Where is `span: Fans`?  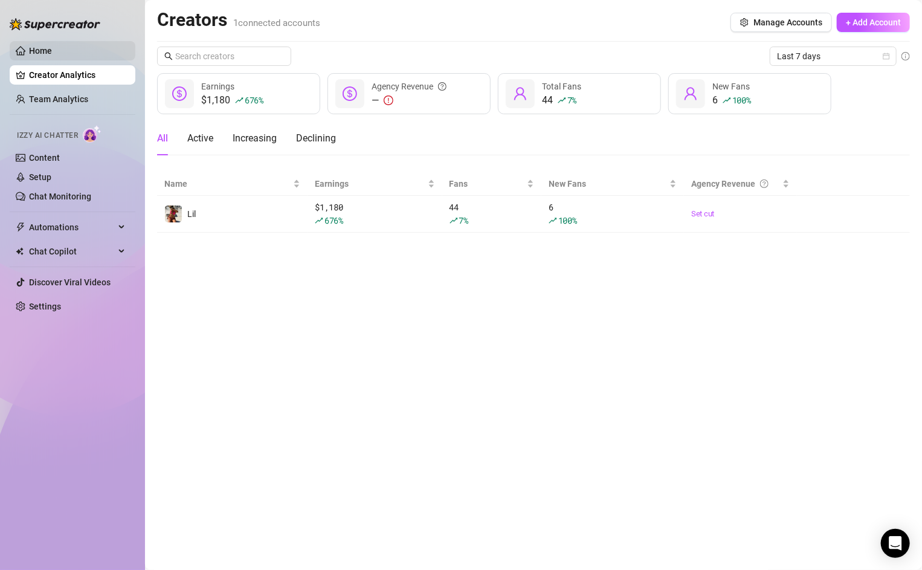 span: Fans is located at coordinates (487, 184).